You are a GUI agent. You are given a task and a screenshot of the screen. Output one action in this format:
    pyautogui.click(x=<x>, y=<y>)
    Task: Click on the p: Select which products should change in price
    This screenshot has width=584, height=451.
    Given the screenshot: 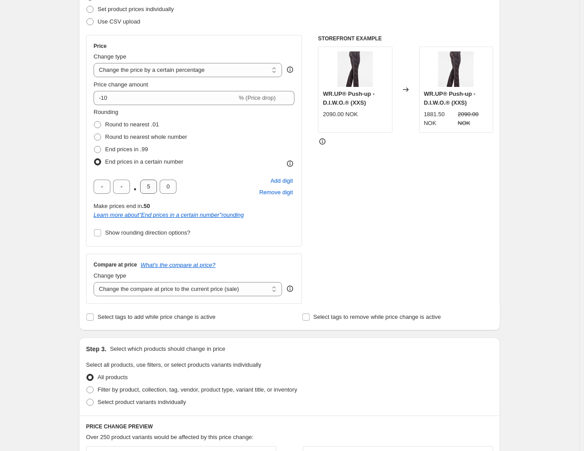 What is the action you would take?
    pyautogui.click(x=168, y=349)
    